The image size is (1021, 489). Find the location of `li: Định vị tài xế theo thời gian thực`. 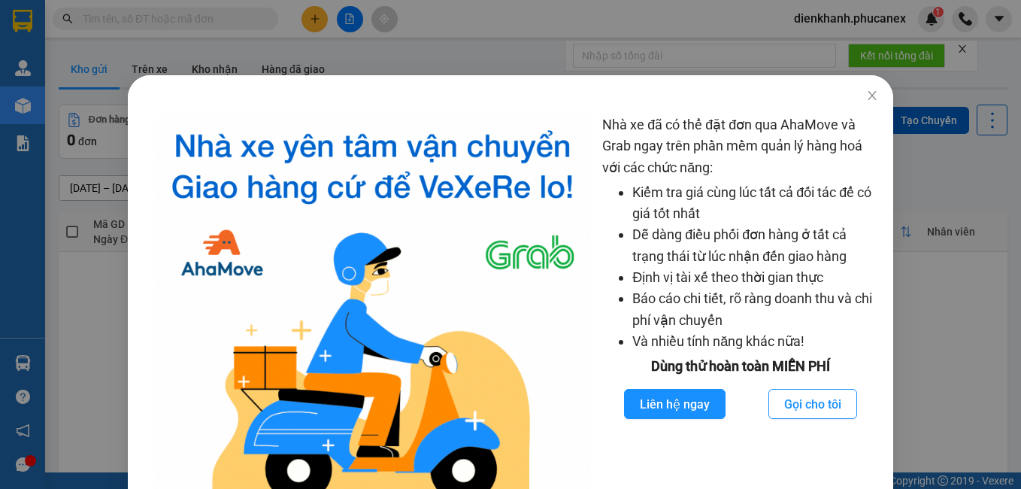

li: Định vị tài xế theo thời gian thực is located at coordinates (755, 277).